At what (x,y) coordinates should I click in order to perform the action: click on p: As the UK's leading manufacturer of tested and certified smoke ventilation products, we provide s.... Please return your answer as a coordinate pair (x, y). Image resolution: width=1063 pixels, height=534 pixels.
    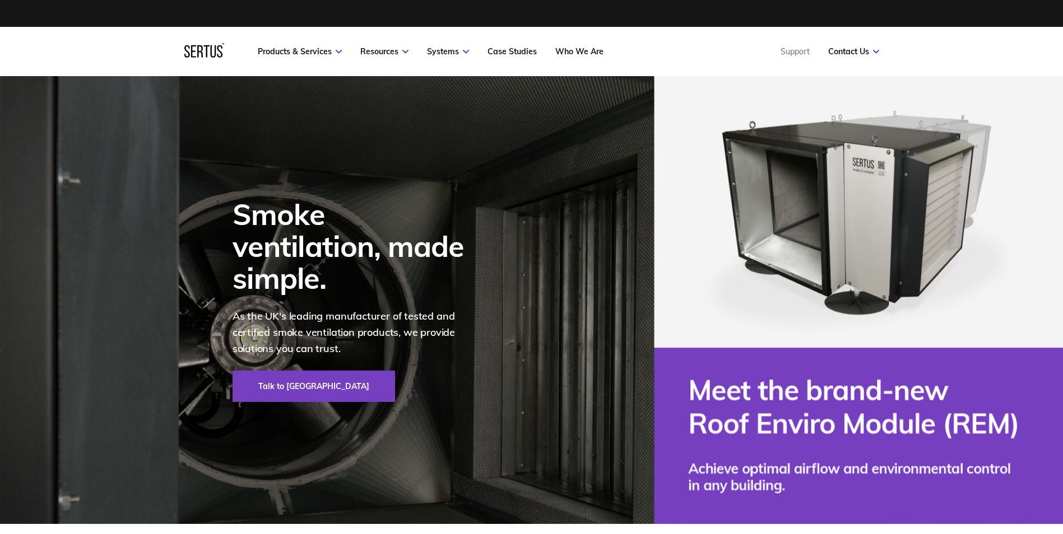
    Looking at the image, I should click on (356, 333).